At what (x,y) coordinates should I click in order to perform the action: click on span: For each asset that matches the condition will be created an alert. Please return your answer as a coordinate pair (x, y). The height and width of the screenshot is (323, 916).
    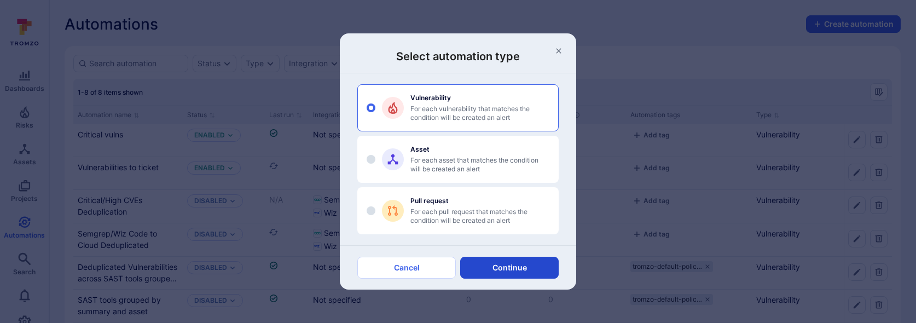
    Looking at the image, I should click on (480, 165).